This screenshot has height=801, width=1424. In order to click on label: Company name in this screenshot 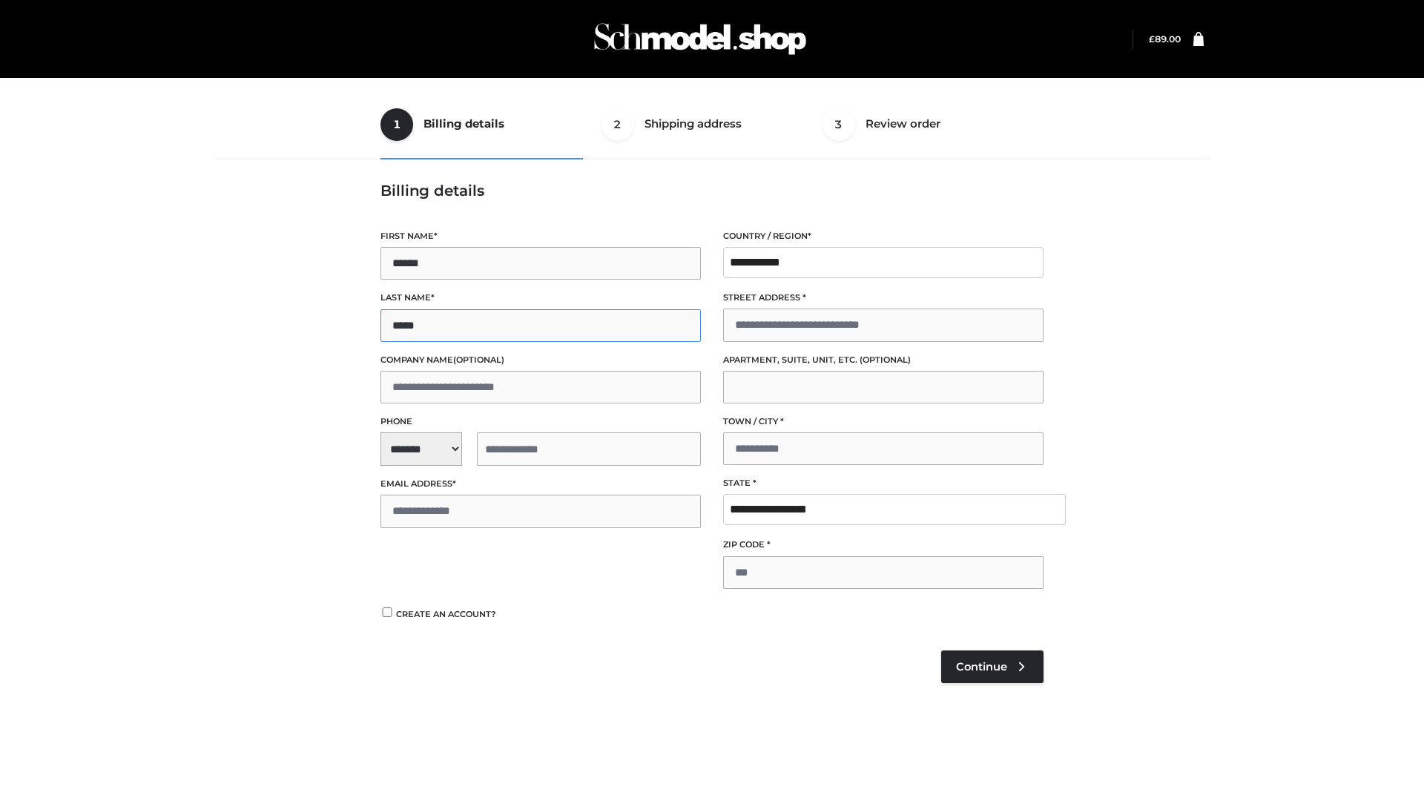, I will do `click(541, 360)`.